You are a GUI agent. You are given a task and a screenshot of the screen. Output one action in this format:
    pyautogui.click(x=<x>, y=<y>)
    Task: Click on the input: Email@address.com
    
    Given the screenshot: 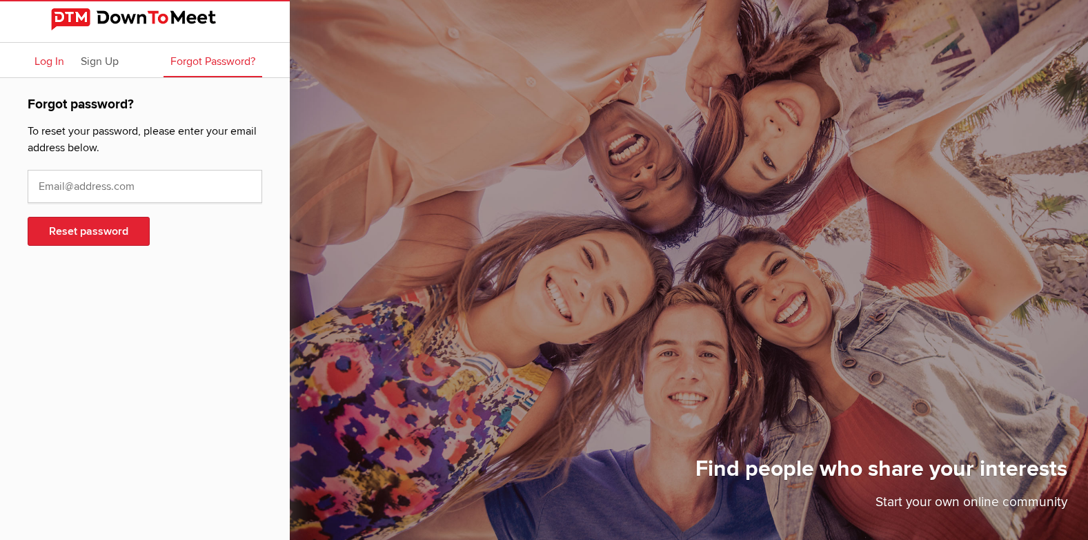 What is the action you would take?
    pyautogui.click(x=145, y=186)
    